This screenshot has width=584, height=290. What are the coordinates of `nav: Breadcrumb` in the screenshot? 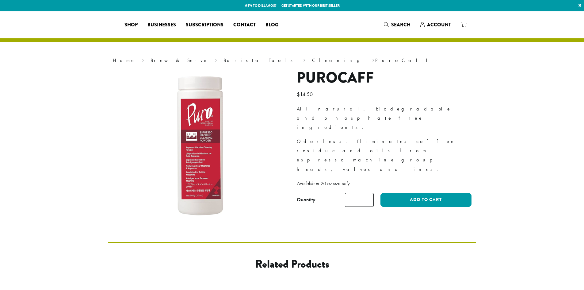 It's located at (292, 60).